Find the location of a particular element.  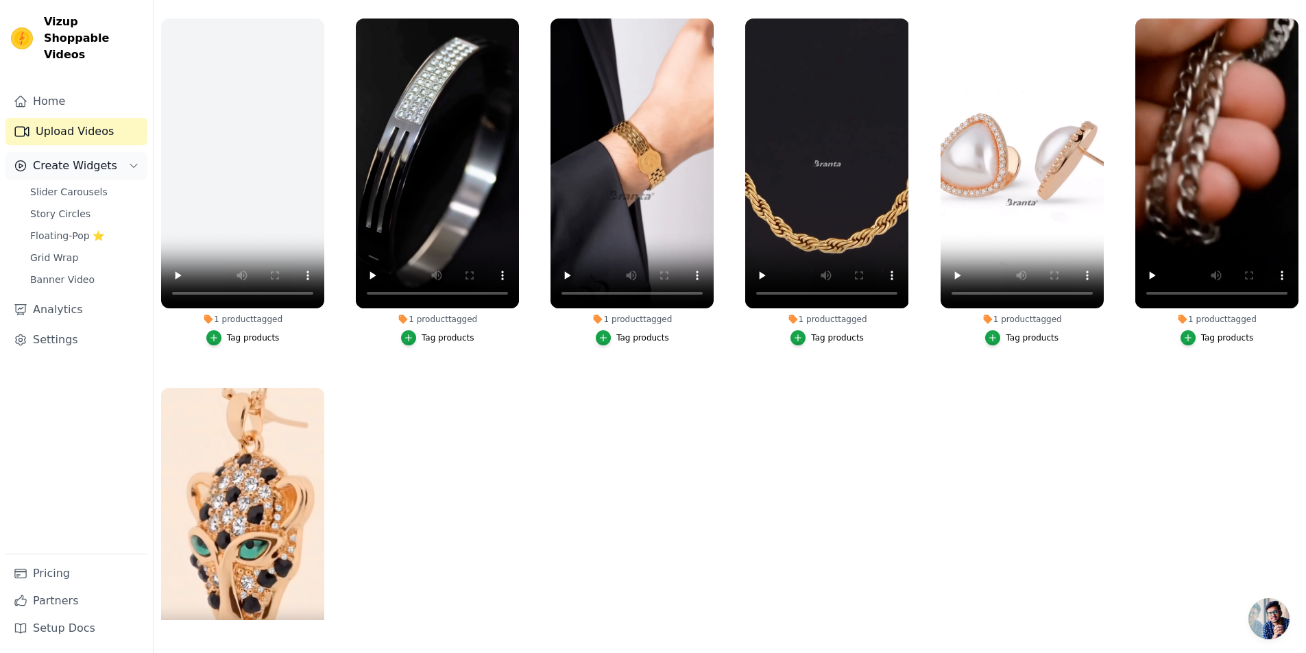

a: Analytics is located at coordinates (76, 310).